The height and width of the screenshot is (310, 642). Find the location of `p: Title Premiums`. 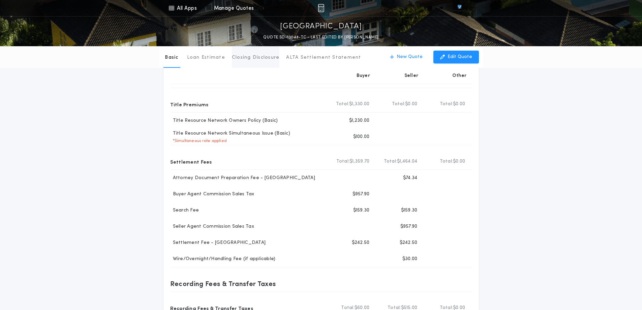

p: Title Premiums is located at coordinates (189, 104).